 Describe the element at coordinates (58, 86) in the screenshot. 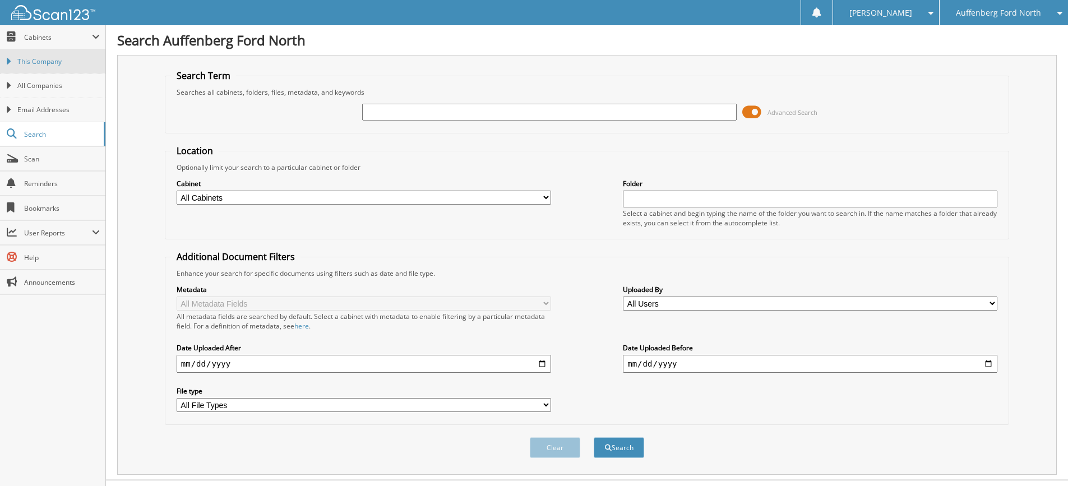

I see `span: All Companies` at that location.